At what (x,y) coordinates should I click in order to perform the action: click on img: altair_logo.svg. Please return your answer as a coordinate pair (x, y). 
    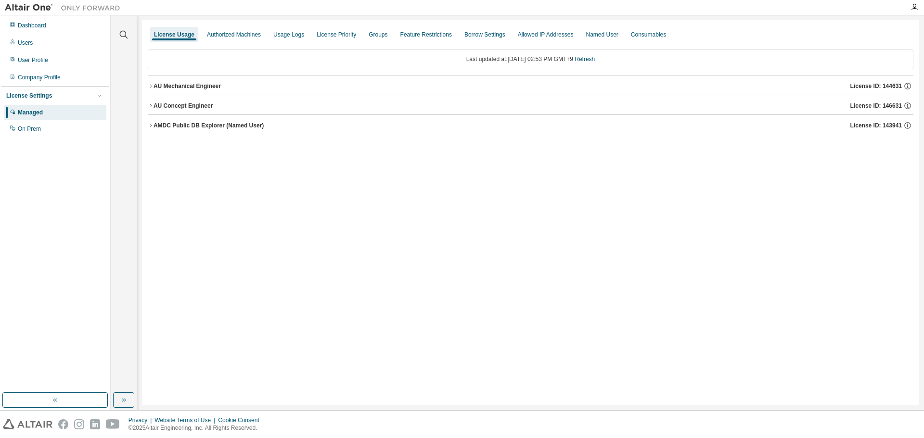
    Looking at the image, I should click on (27, 425).